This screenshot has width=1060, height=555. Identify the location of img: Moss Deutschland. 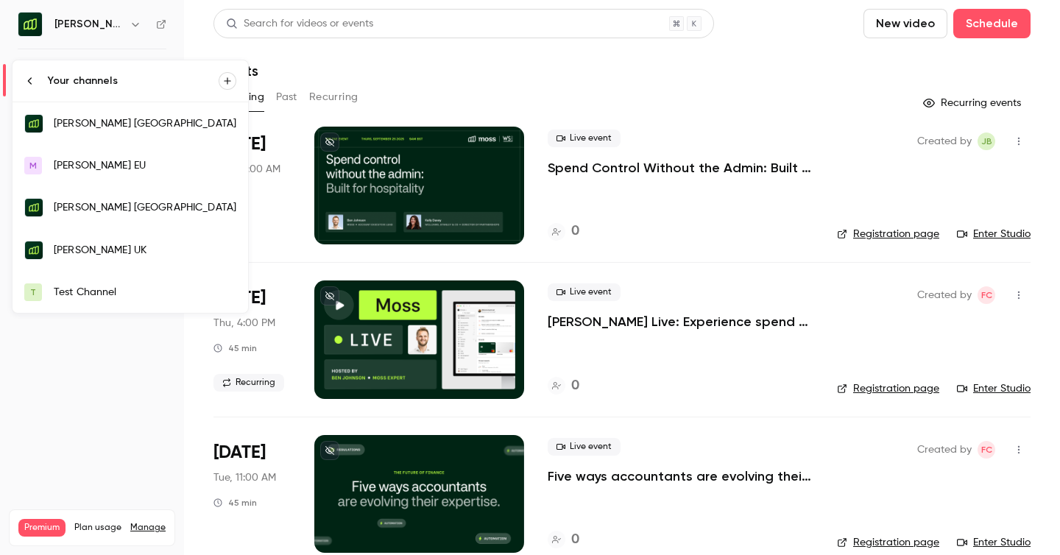
(34, 124).